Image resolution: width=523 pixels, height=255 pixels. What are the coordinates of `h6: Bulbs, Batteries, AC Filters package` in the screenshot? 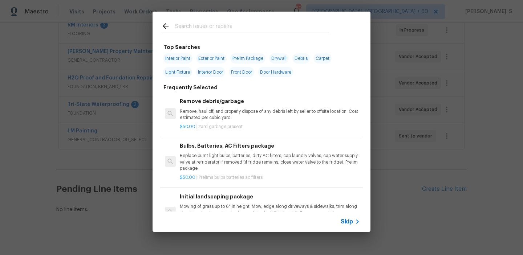 It's located at (270, 146).